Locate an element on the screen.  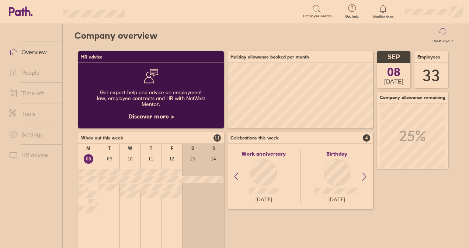
a: Tools is located at coordinates (32, 114).